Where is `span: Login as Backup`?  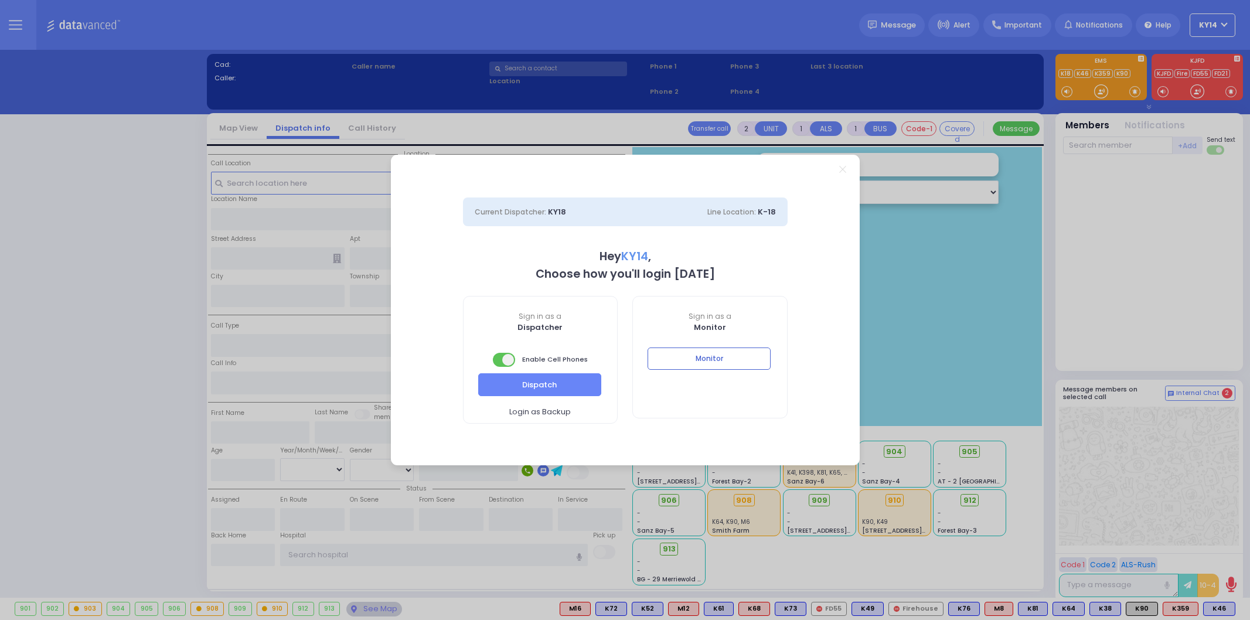
span: Login as Backup is located at coordinates (540, 412).